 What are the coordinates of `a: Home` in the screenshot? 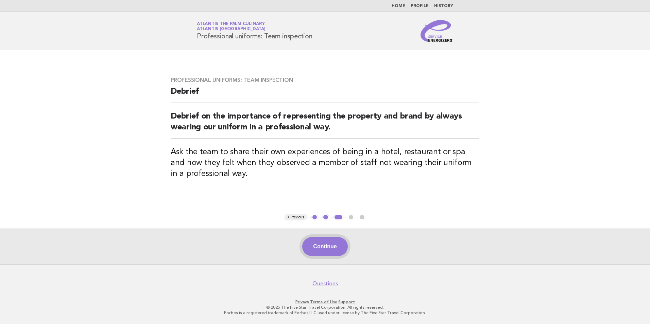 It's located at (399, 6).